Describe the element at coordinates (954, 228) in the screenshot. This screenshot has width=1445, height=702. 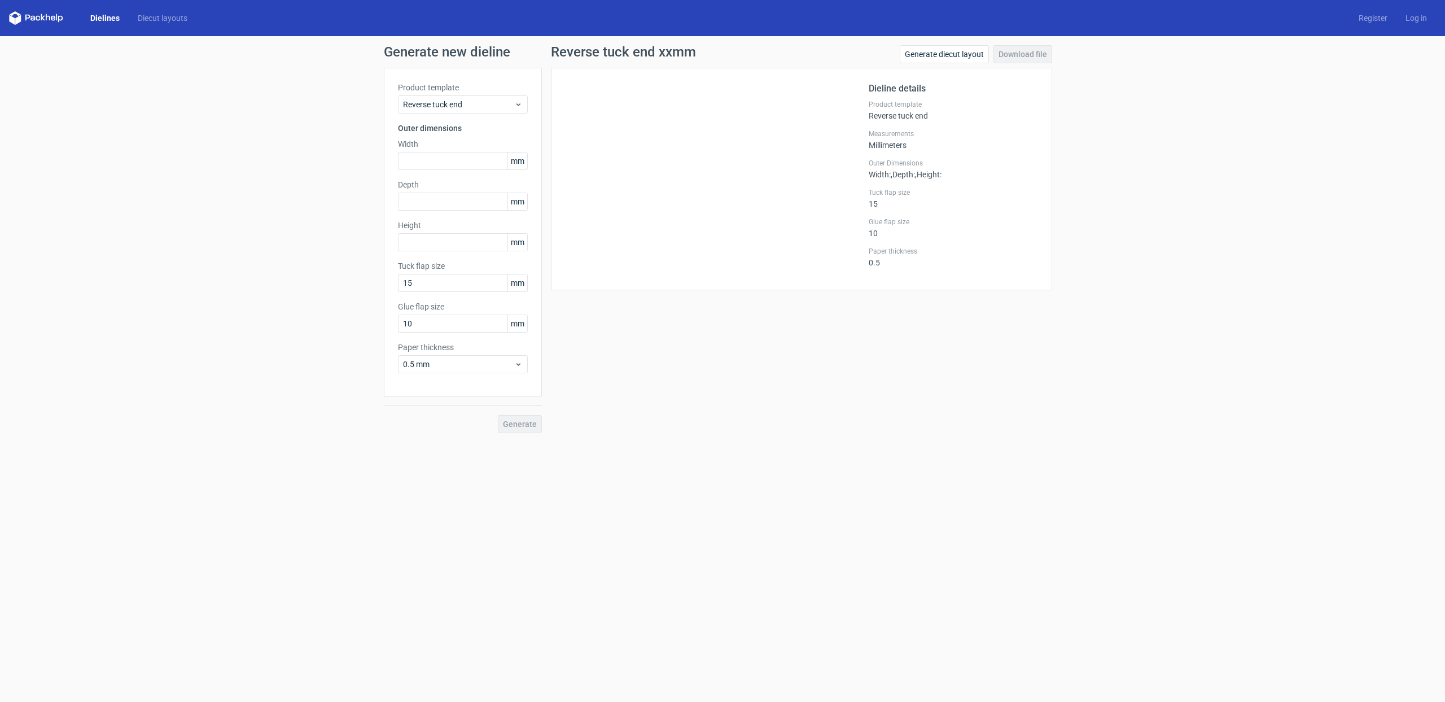
I see `div: 10` at that location.